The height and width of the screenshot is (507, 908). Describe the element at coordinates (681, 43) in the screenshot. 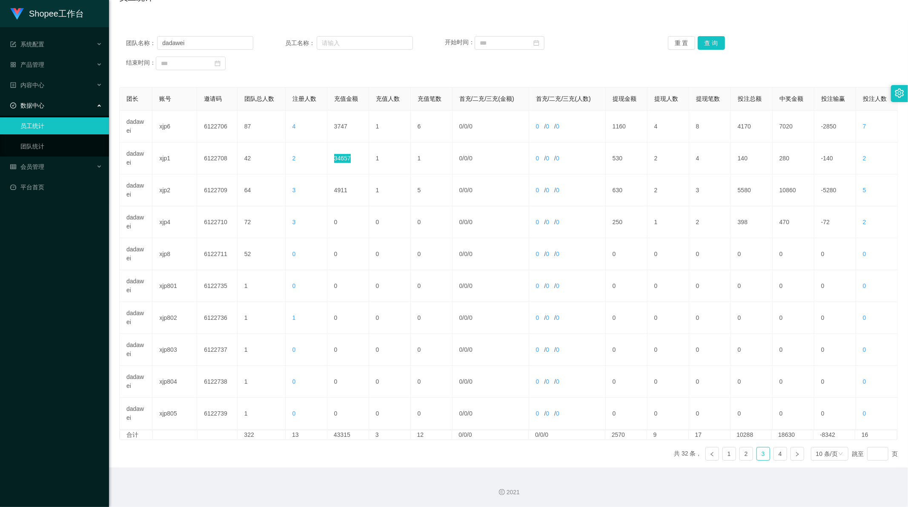

I see `button: 重 置` at that location.